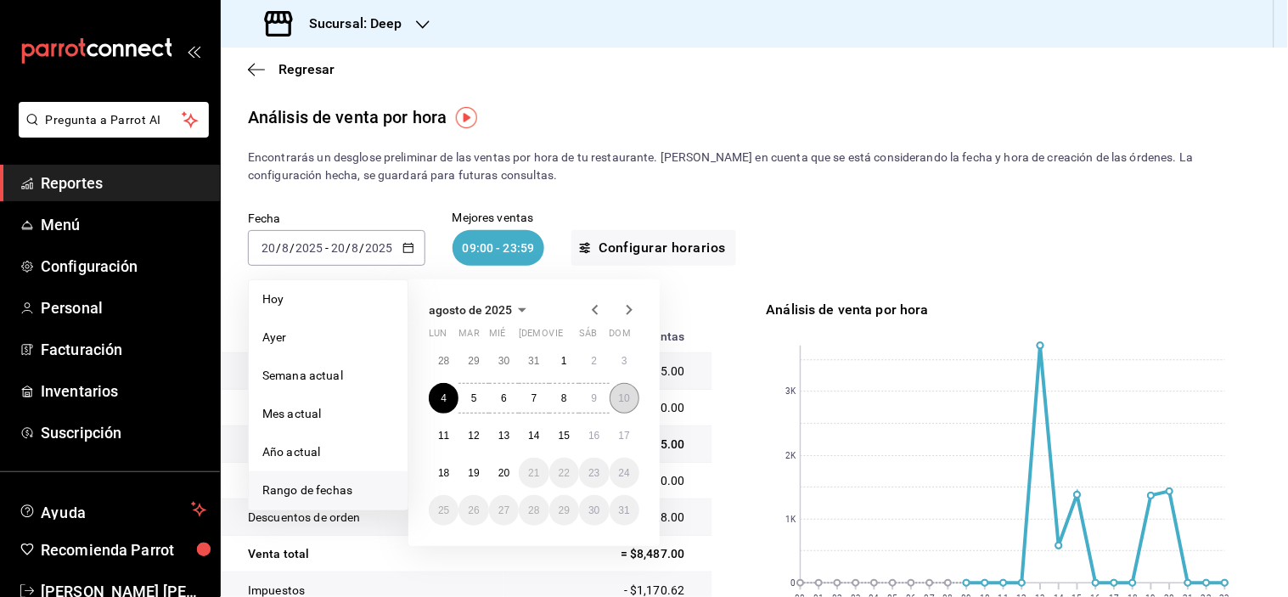 This screenshot has width=1288, height=597. What do you see at coordinates (194, 51) in the screenshot?
I see `button: open_drawer_menu` at bounding box center [194, 51].